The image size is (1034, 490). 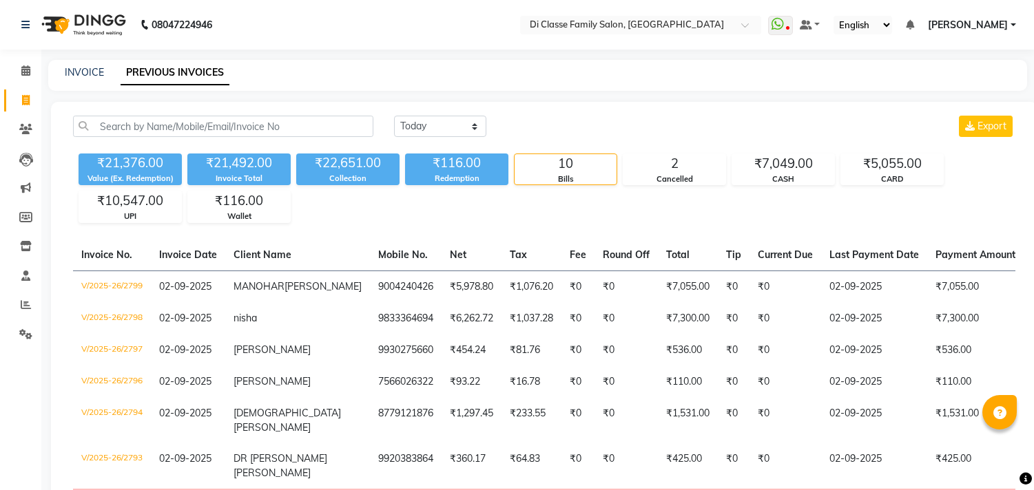 I want to click on td: 7566026322, so click(x=406, y=382).